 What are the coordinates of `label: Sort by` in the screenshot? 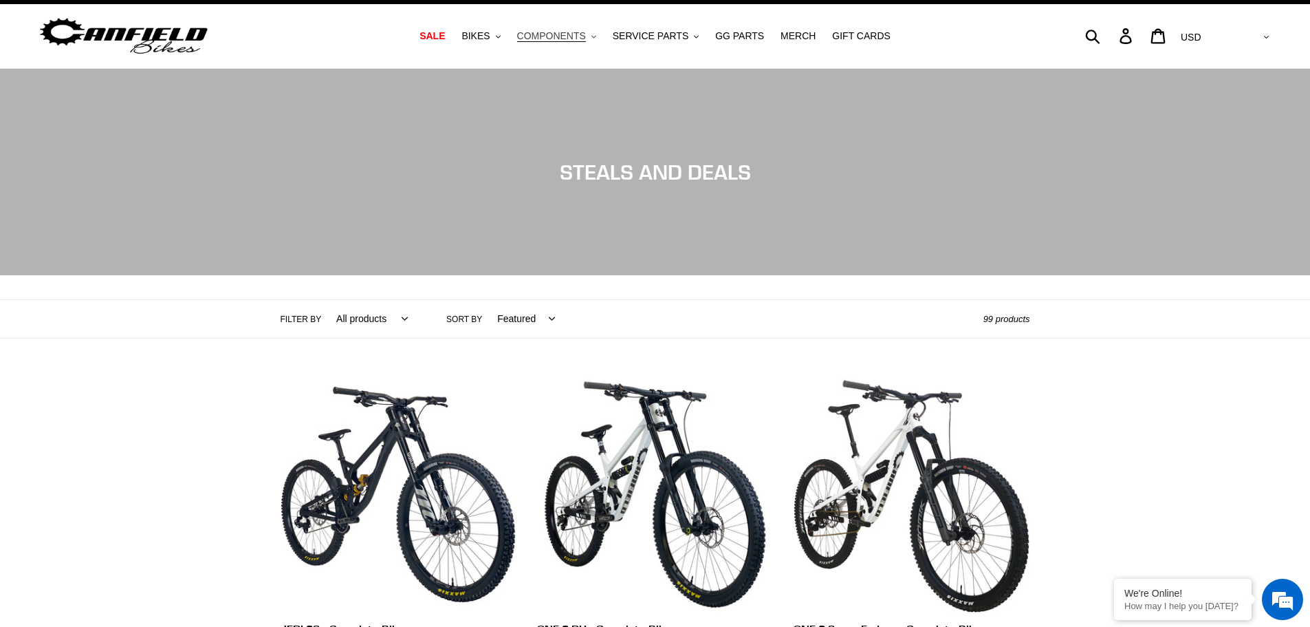 It's located at (464, 319).